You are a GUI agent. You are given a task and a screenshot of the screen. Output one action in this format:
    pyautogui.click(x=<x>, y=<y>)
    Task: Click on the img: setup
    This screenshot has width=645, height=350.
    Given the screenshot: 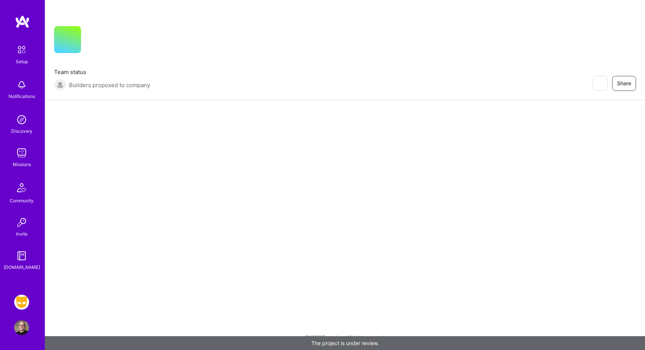 What is the action you would take?
    pyautogui.click(x=22, y=50)
    